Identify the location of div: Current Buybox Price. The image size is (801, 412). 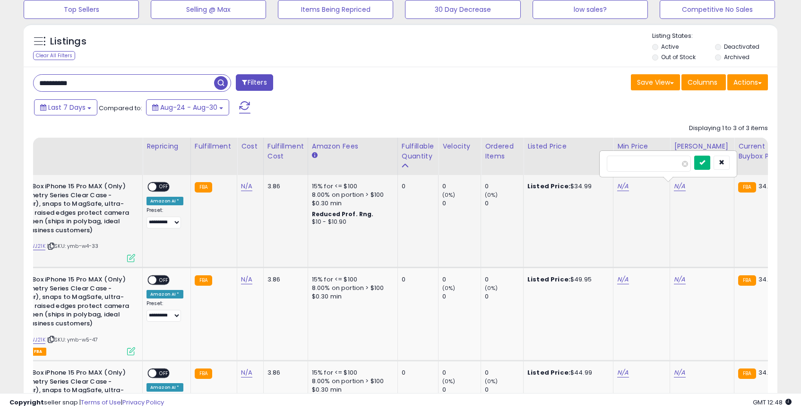
(763, 151).